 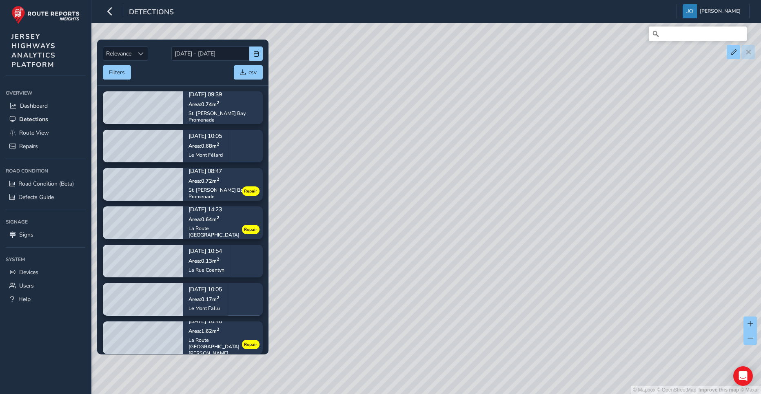 I want to click on div: Le Mont Fallu, so click(x=205, y=308).